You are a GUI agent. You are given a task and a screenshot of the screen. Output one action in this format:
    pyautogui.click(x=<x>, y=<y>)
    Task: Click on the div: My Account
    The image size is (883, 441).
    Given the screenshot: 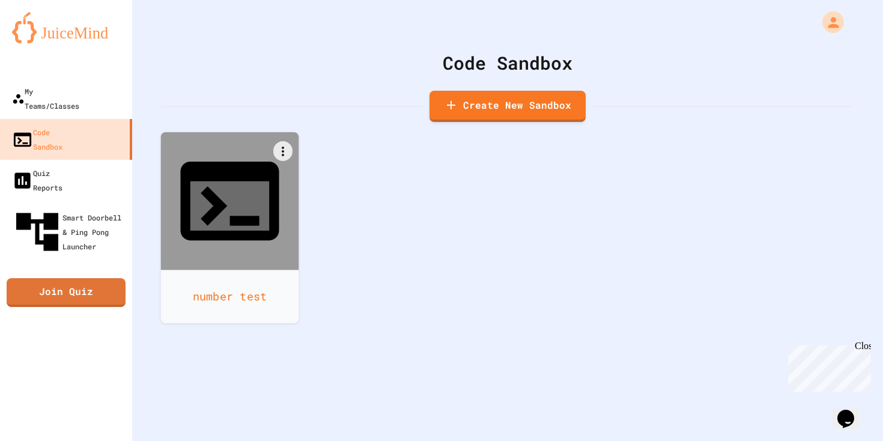 What is the action you would take?
    pyautogui.click(x=829, y=22)
    